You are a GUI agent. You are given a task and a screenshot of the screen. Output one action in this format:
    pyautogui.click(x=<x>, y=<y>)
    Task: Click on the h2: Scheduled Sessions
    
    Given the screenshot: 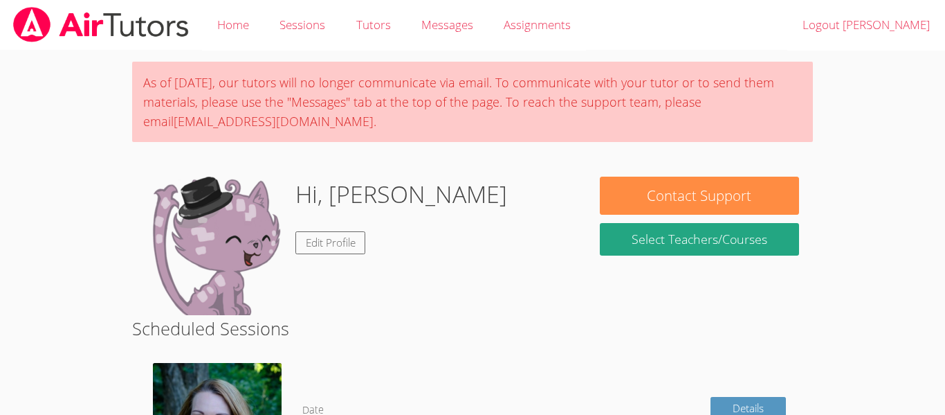 What is the action you would take?
    pyautogui.click(x=473, y=328)
    